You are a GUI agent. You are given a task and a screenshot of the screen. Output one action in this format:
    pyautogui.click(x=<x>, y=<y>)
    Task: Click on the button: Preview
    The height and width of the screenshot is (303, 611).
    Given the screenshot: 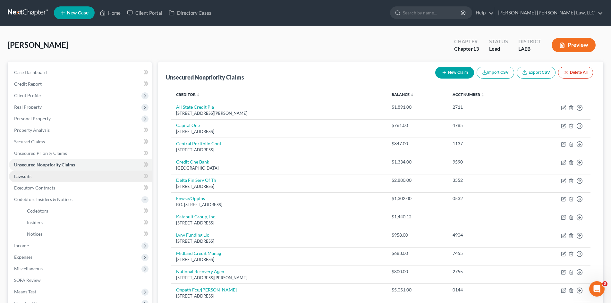 What is the action you would take?
    pyautogui.click(x=573, y=45)
    